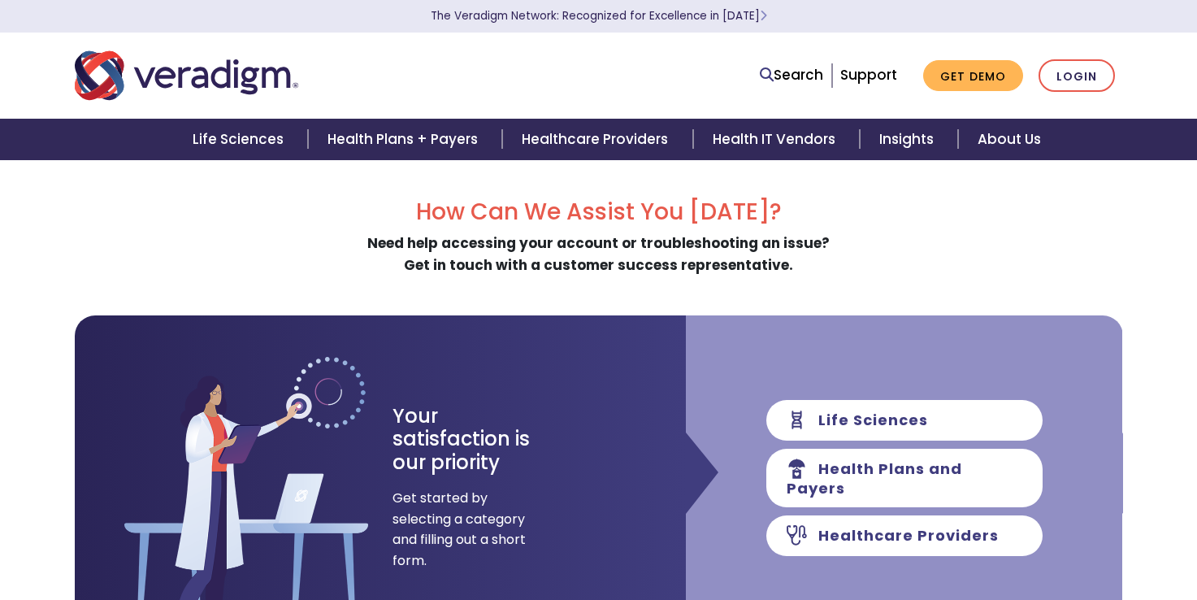  What do you see at coordinates (776, 139) in the screenshot?
I see `a: Health IT Vendors` at bounding box center [776, 139].